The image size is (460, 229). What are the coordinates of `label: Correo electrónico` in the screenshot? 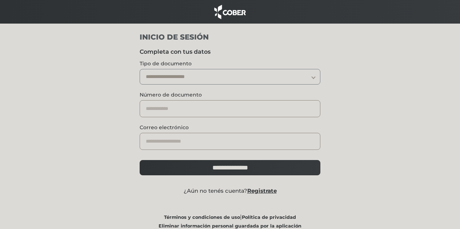 It's located at (230, 127).